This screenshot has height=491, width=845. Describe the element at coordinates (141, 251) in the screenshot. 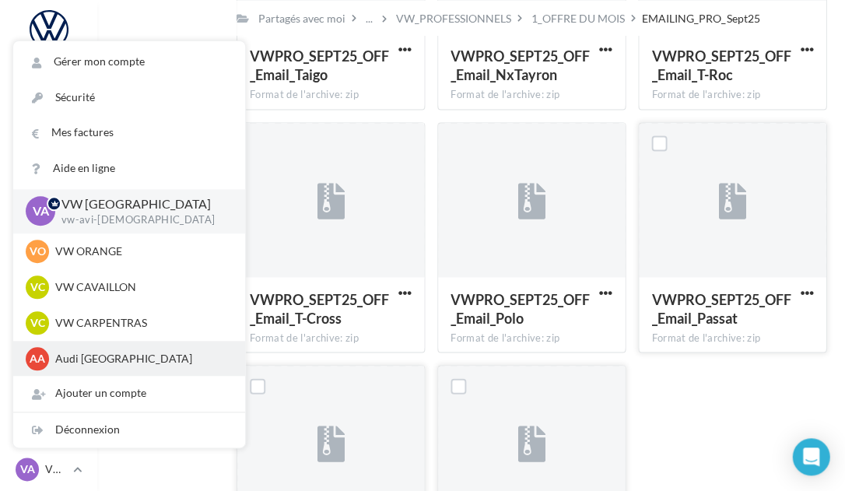

I see `p: VW ORANGE` at that location.